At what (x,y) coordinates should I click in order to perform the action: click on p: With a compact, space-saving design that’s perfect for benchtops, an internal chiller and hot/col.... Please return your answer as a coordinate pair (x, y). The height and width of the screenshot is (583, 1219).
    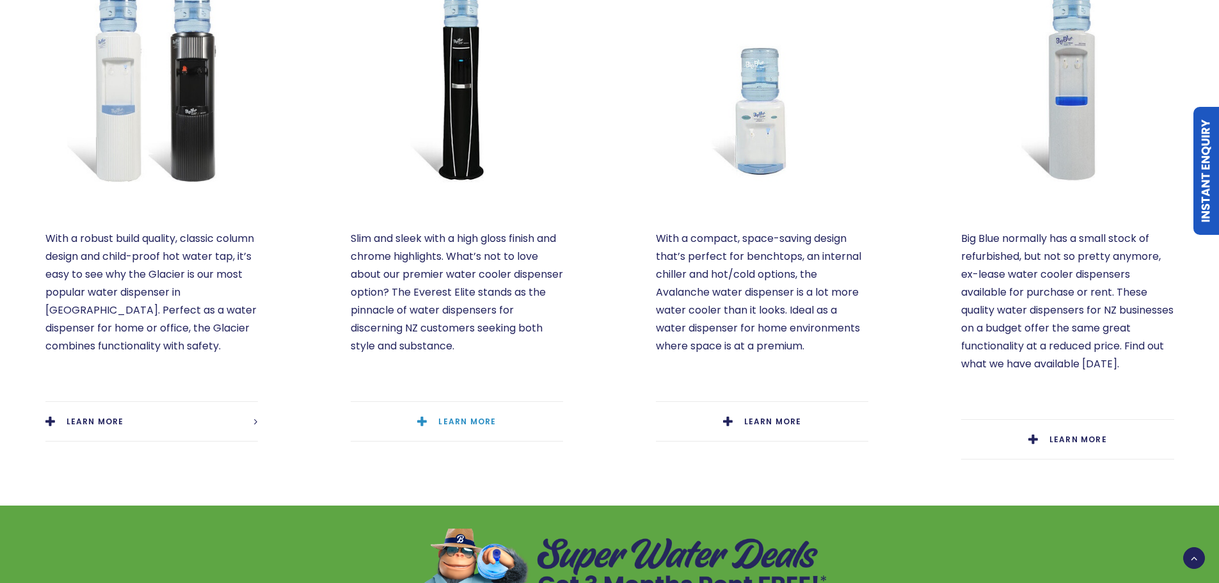
    Looking at the image, I should click on (762, 292).